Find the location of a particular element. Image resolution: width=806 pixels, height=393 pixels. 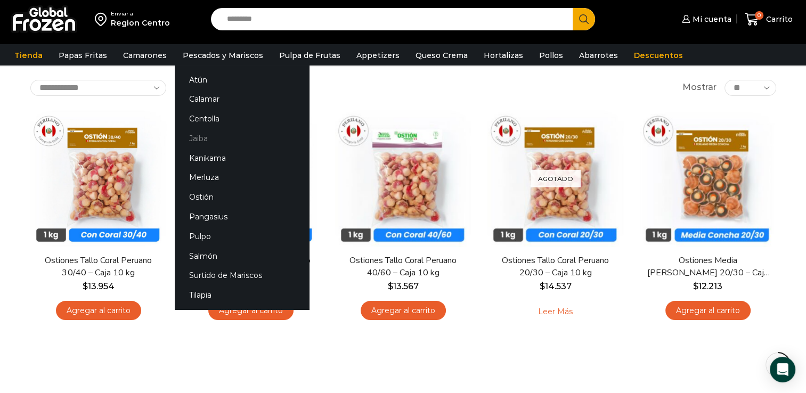

span: 0 is located at coordinates (759, 15).